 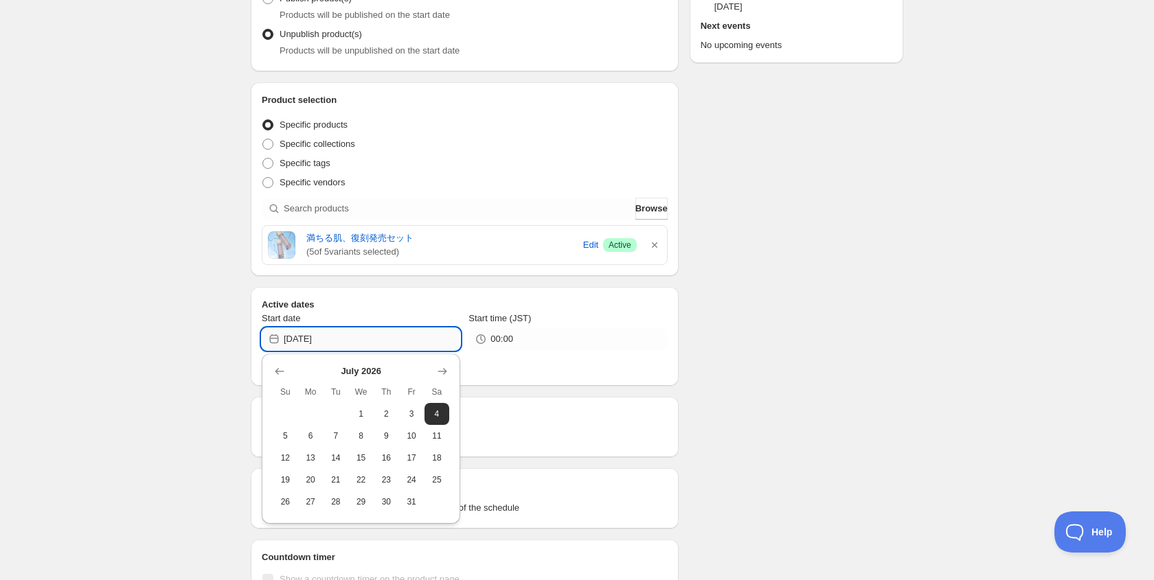 What do you see at coordinates (336, 480) in the screenshot?
I see `button: Tuesday July 21 2026` at bounding box center [336, 480].